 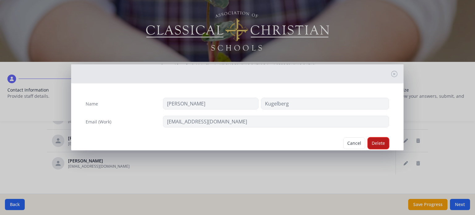 I want to click on label: Email (Work), so click(x=98, y=122).